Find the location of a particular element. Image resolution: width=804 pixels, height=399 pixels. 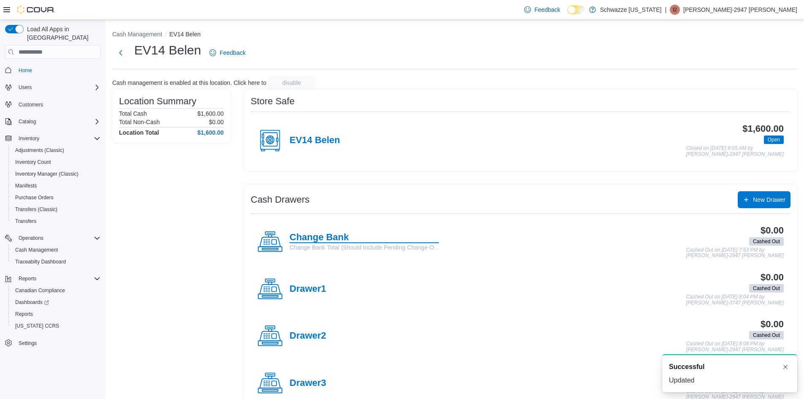

h4: $1,600.00 is located at coordinates (210, 132).